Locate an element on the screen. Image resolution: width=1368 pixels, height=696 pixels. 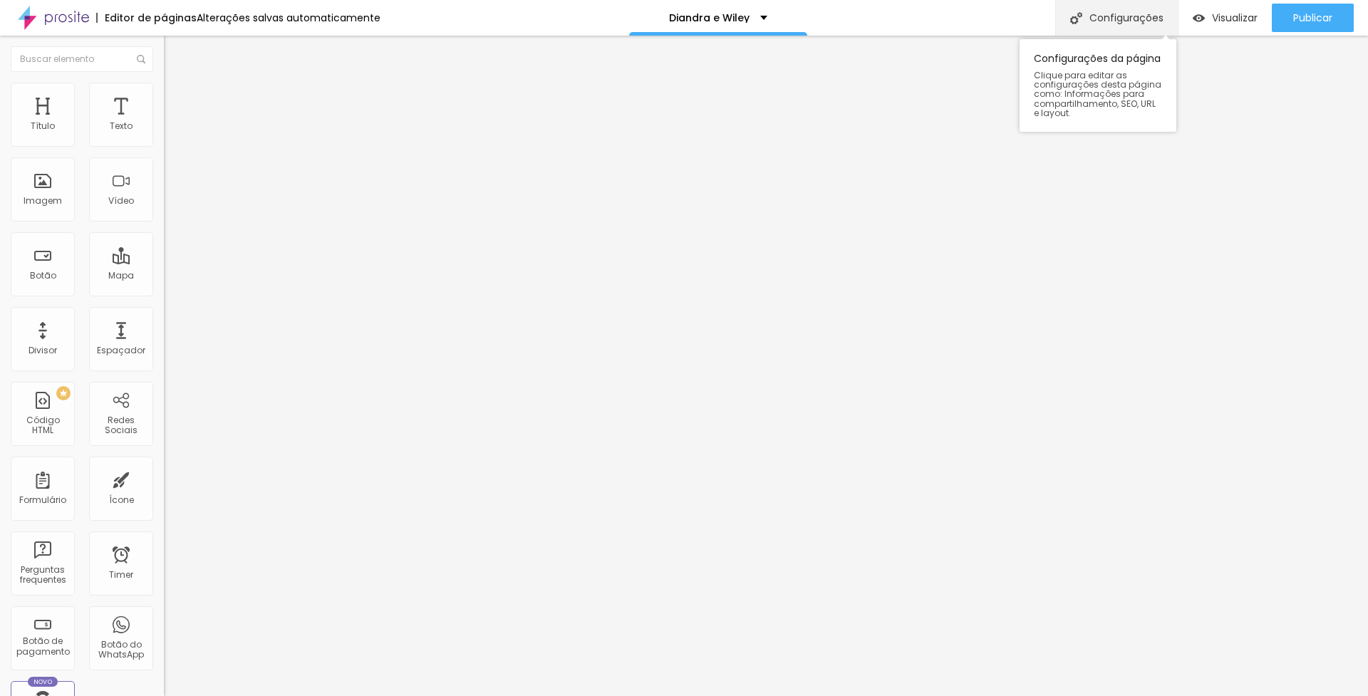
div: Texto is located at coordinates (121, 126).